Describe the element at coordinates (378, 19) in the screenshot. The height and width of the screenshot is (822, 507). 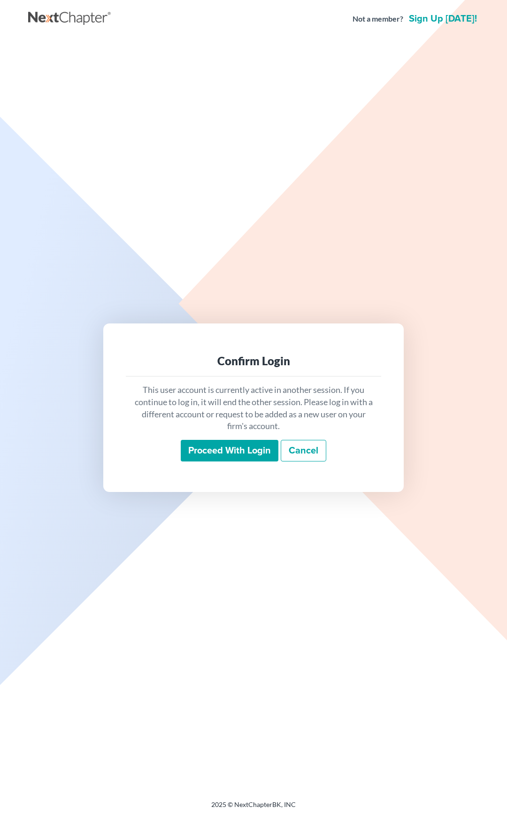
I see `strong: Not a member?` at that location.